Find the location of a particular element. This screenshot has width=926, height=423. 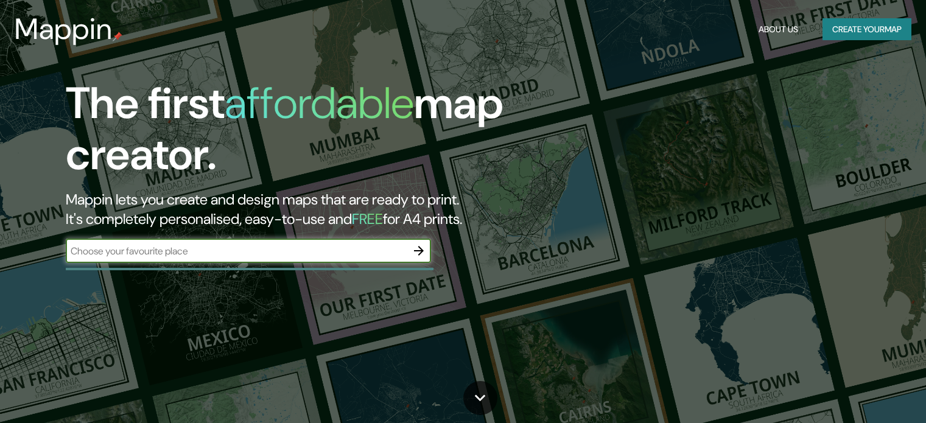

h5: FREE is located at coordinates (367, 218).